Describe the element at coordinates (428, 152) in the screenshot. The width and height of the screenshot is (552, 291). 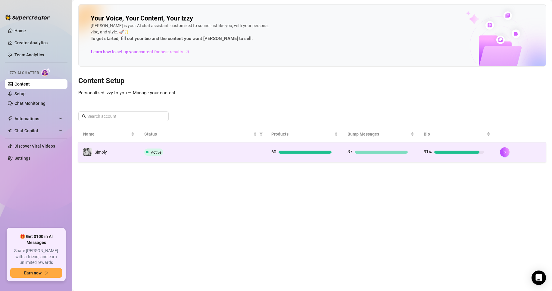
I see `span: 91%` at that location.